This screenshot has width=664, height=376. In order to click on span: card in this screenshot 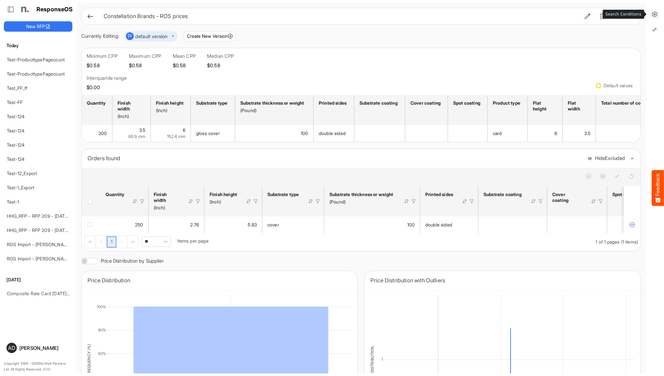, I will do `click(497, 133)`.